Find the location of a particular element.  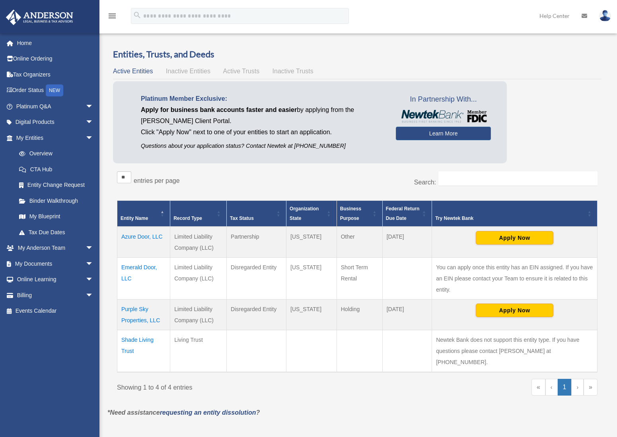

a: Order StatusNEW is located at coordinates (55, 90).